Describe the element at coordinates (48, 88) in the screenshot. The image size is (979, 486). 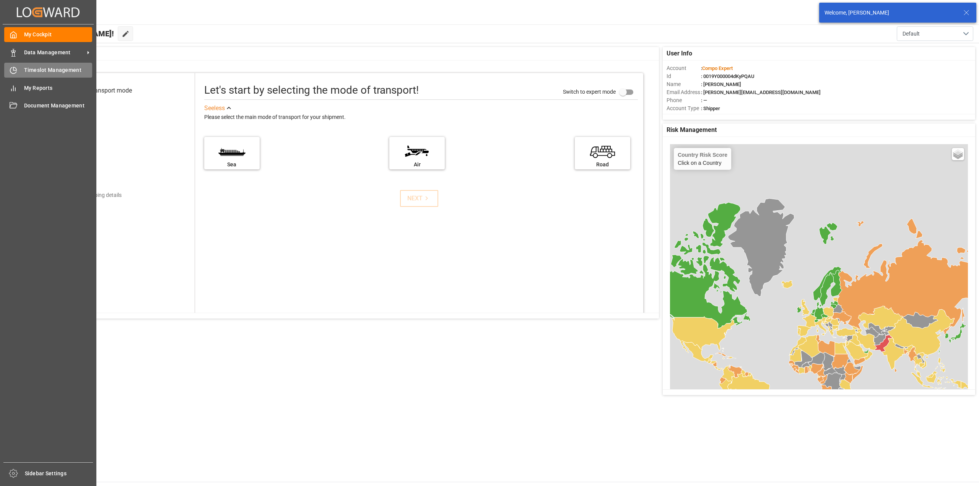
I see `a: My Reports` at that location.